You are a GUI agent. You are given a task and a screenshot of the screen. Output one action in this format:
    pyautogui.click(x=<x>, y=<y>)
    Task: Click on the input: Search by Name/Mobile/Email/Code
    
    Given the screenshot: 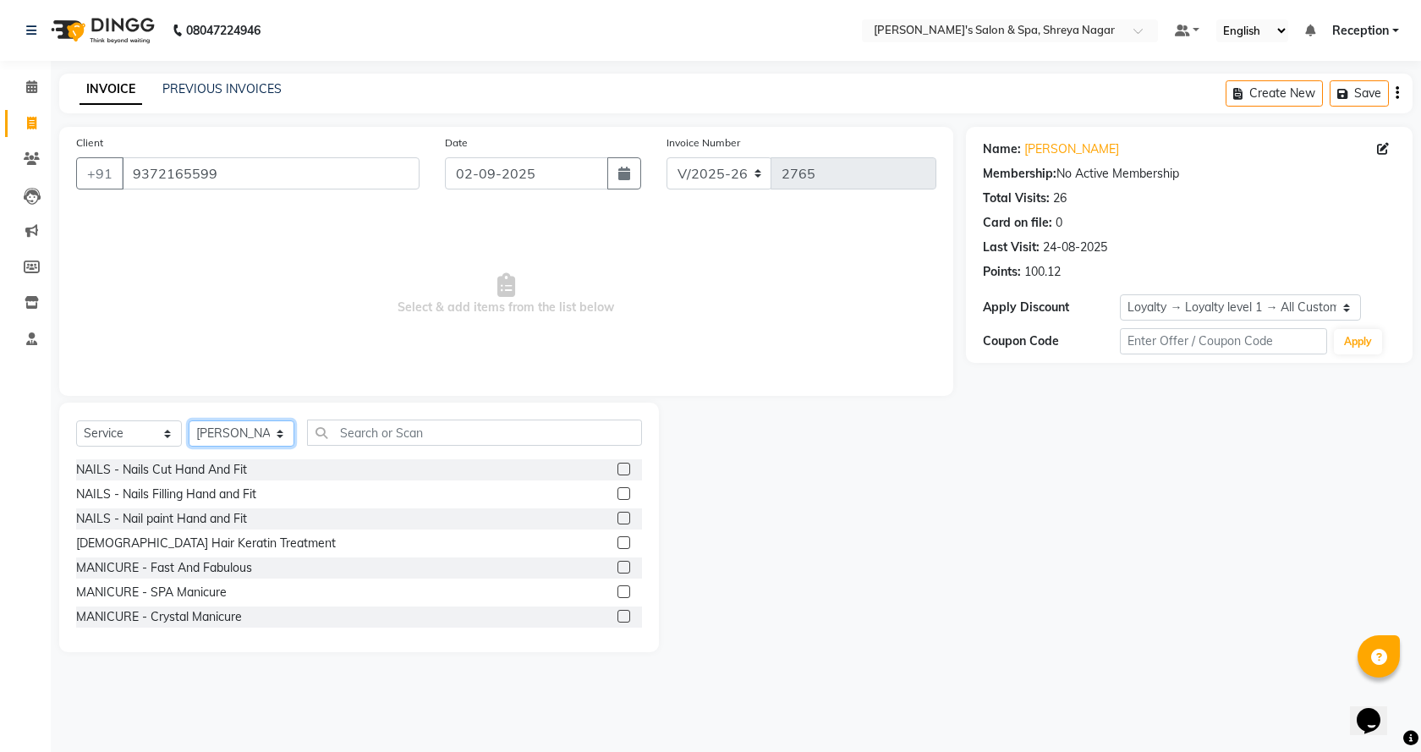 What is the action you would take?
    pyautogui.click(x=271, y=173)
    